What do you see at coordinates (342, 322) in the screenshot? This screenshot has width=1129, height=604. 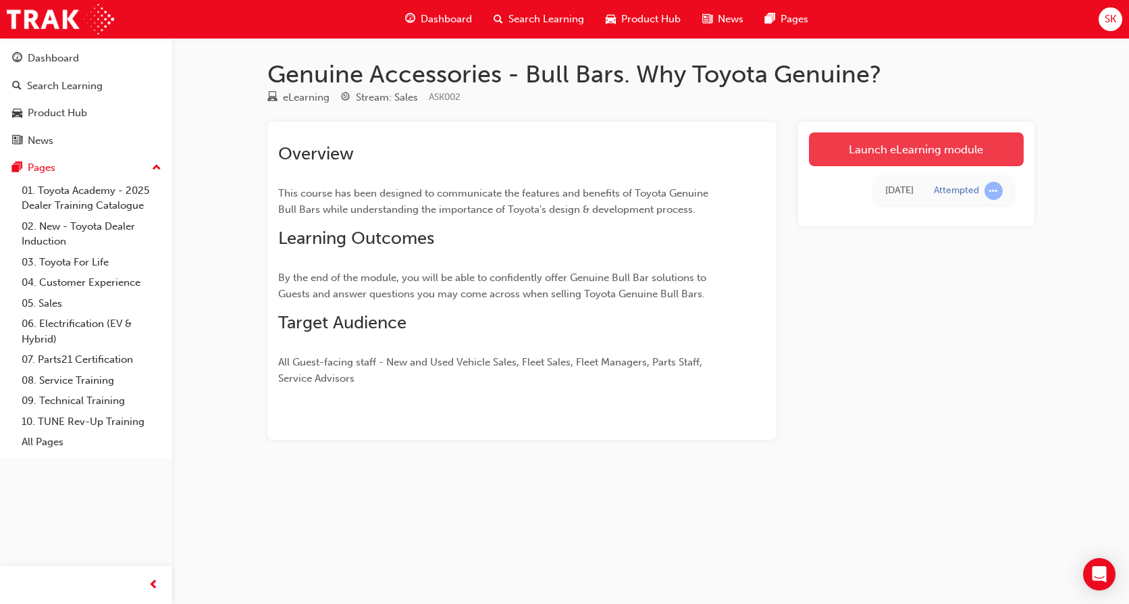 I see `span: Target Audience` at bounding box center [342, 322].